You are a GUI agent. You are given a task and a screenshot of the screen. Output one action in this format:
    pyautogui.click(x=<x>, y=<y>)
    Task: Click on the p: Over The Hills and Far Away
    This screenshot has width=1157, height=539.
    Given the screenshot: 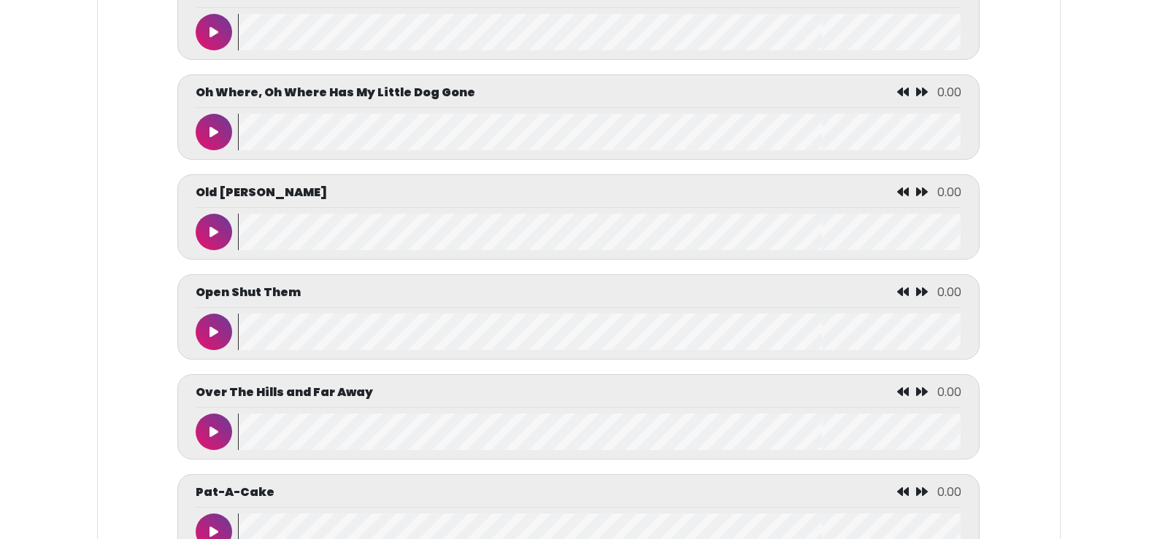 What is the action you would take?
    pyautogui.click(x=284, y=393)
    